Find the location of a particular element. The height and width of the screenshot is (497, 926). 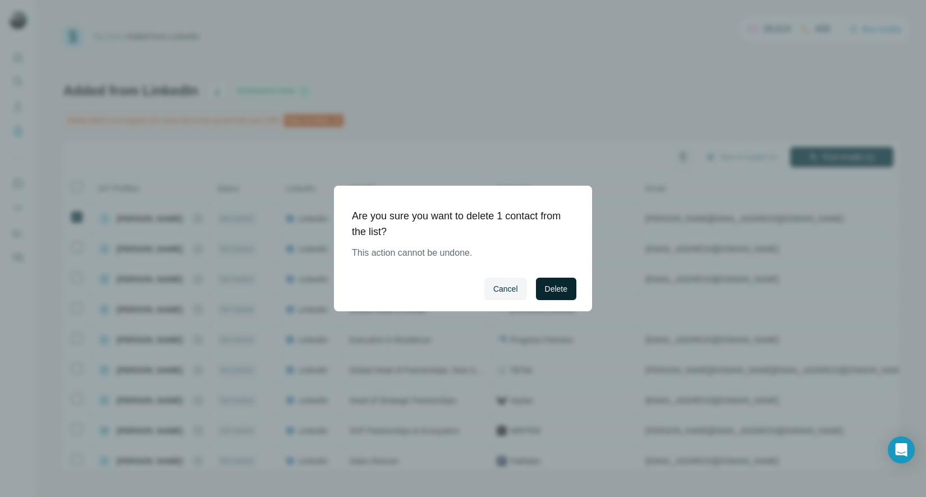

button: Cancel is located at coordinates (506, 289).